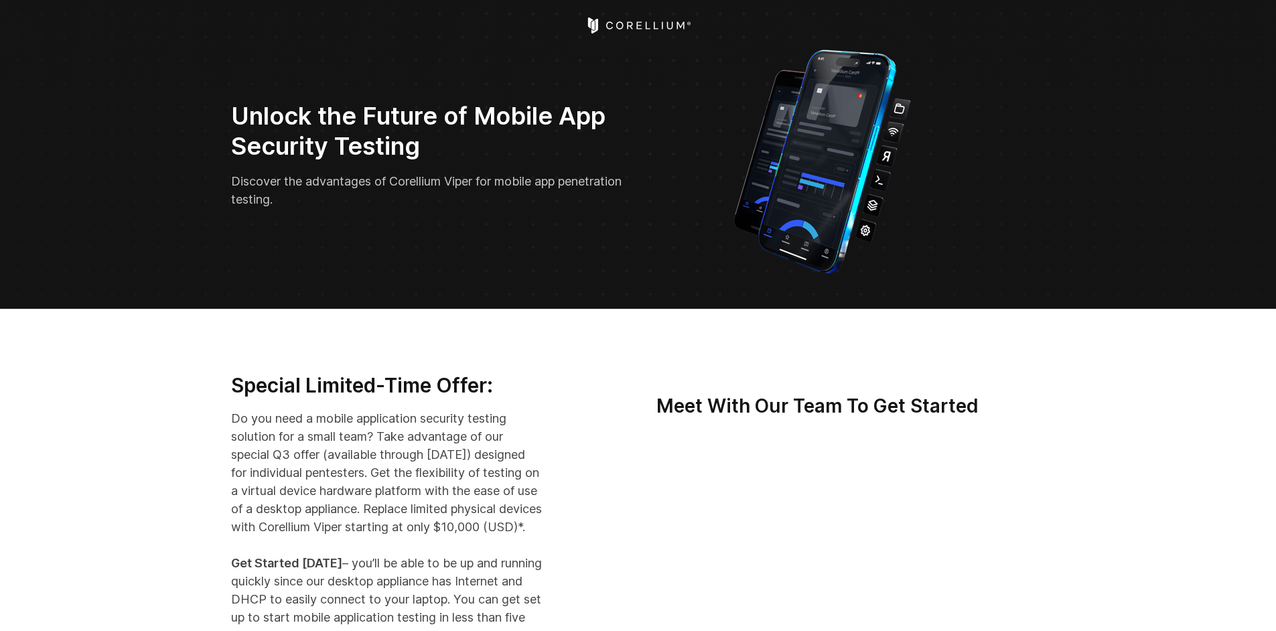  What do you see at coordinates (638, 25) in the screenshot?
I see `a: Corellium Home` at bounding box center [638, 25].